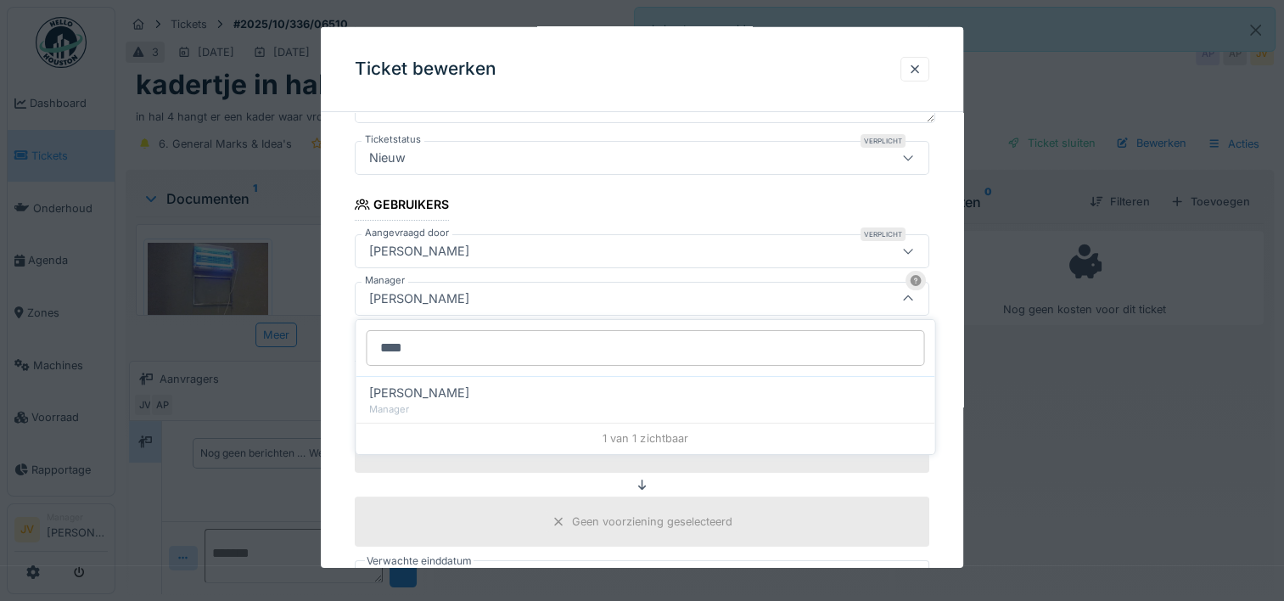 The width and height of the screenshot is (1284, 601). I want to click on label: Ticketstatus, so click(393, 139).